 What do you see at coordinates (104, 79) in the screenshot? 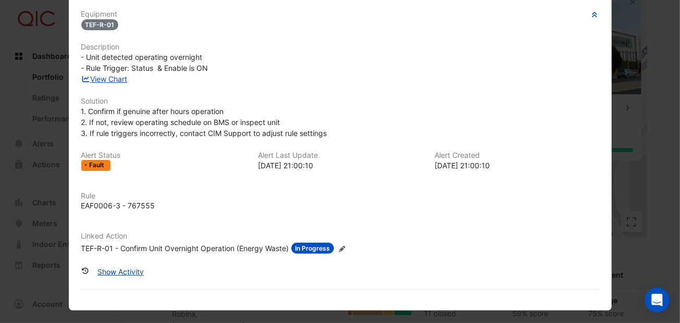
I see `a: View Chart` at bounding box center [104, 79].